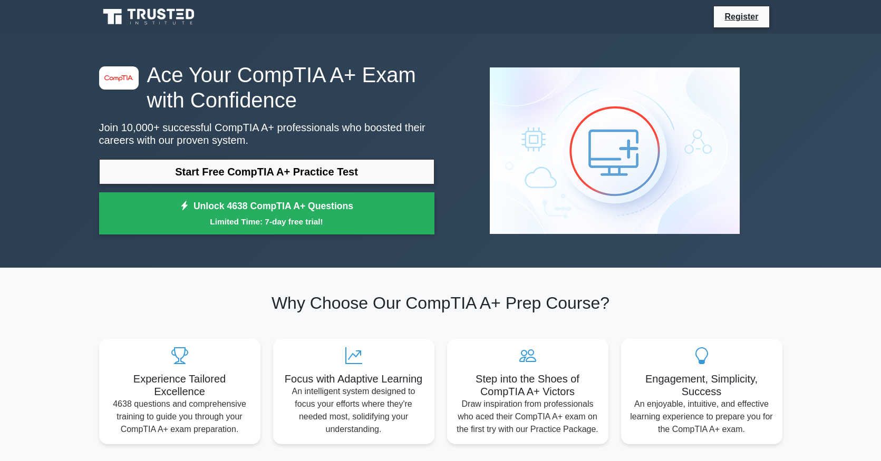 Image resolution: width=881 pixels, height=461 pixels. What do you see at coordinates (354, 379) in the screenshot?
I see `h5: Focus with Adaptive Learning` at bounding box center [354, 379].